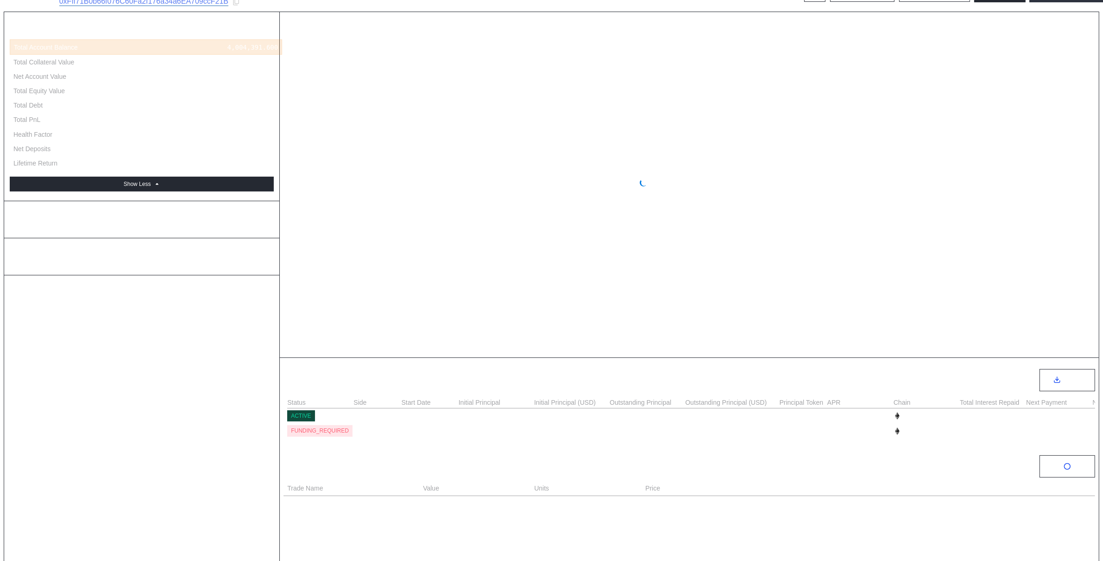  Describe the element at coordinates (137, 184) in the screenshot. I see `div: Show Less` at that location.